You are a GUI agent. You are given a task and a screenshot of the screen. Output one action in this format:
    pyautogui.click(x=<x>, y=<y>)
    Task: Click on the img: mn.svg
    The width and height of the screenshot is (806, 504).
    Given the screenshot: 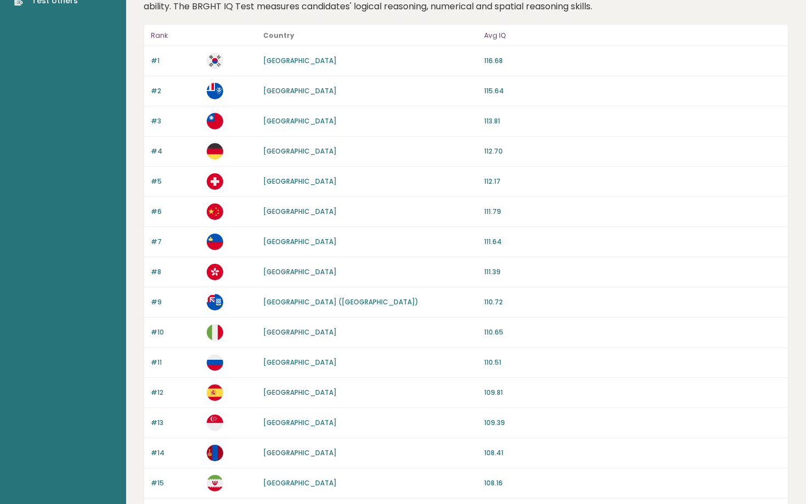 What is the action you would take?
    pyautogui.click(x=215, y=453)
    